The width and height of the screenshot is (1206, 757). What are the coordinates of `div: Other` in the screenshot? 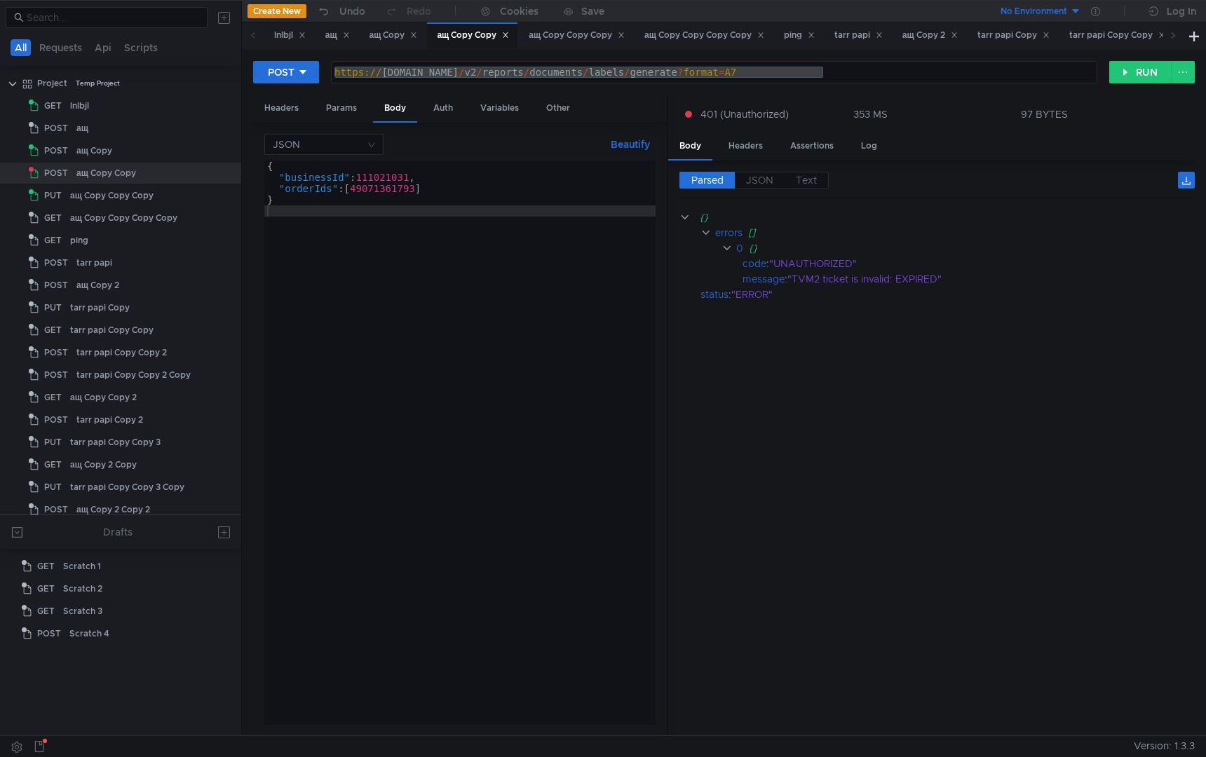 It's located at (558, 108).